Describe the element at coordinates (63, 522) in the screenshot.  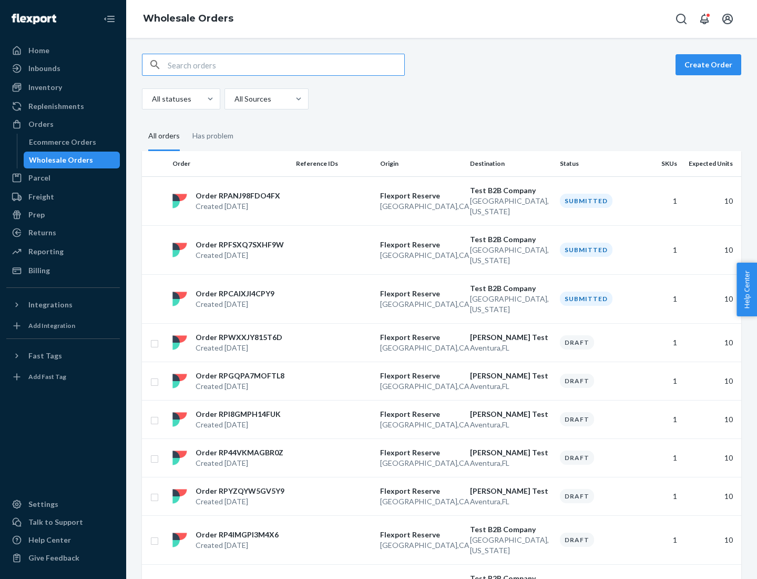
I see `a: Talk to Support` at that location.